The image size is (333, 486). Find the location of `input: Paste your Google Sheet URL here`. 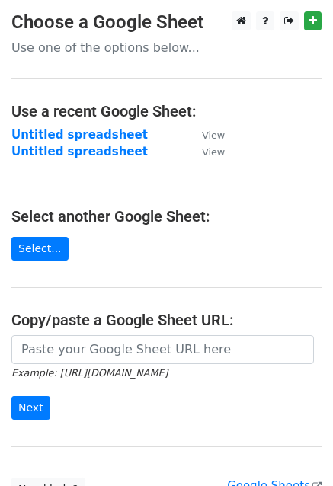

input: Paste your Google Sheet URL here is located at coordinates (162, 349).